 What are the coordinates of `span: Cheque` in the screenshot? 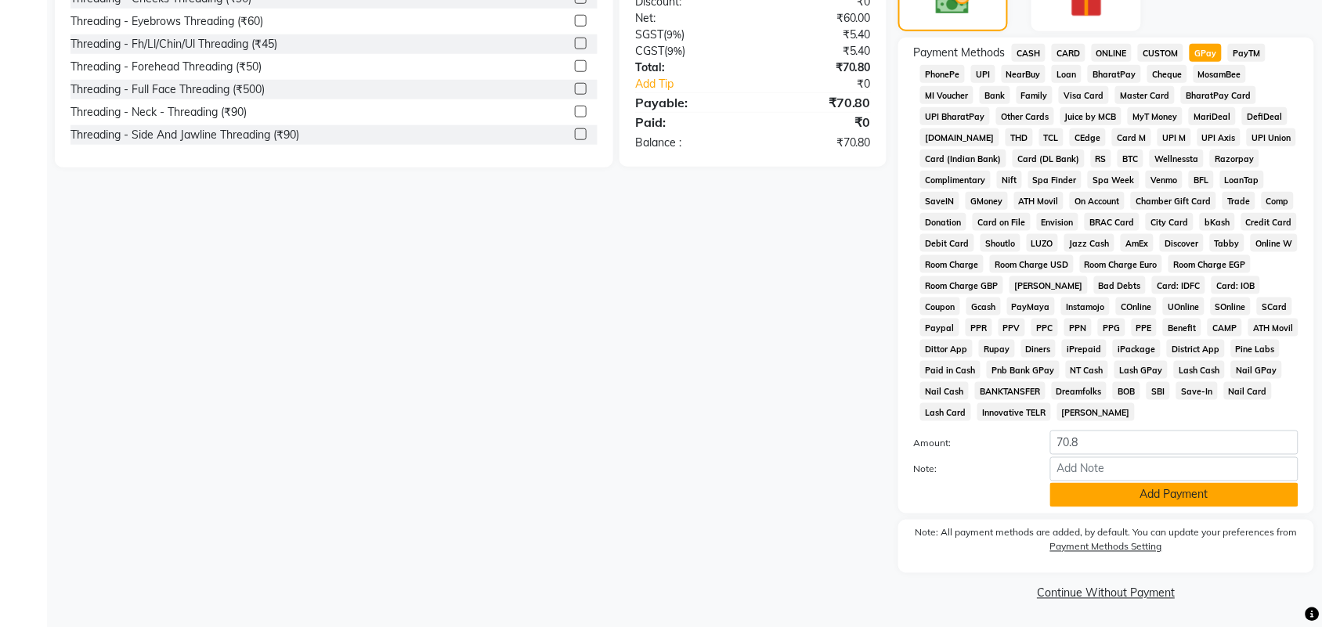 It's located at (1167, 74).